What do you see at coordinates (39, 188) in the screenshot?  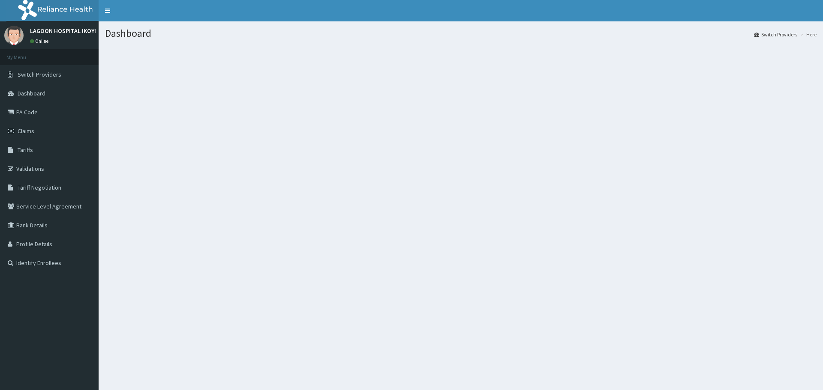 I see `span: Tariff Negotiation` at bounding box center [39, 188].